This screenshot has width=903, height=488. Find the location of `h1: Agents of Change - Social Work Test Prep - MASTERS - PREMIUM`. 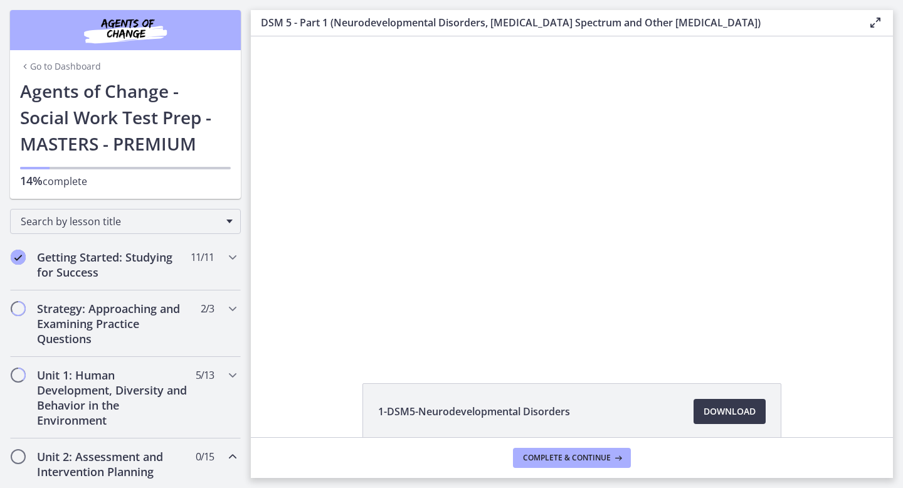

h1: Agents of Change - Social Work Test Prep - MASTERS - PREMIUM is located at coordinates (125, 117).